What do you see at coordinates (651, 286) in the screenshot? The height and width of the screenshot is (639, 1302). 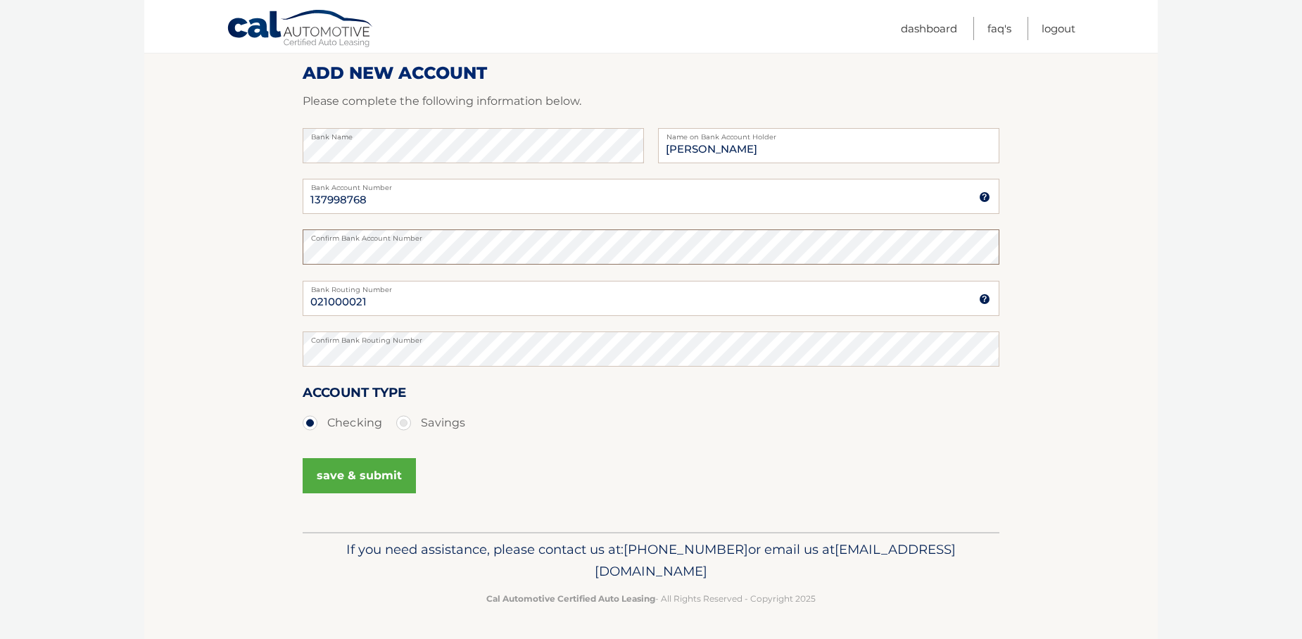 I see `label: Bank Routing Number` at bounding box center [651, 286].